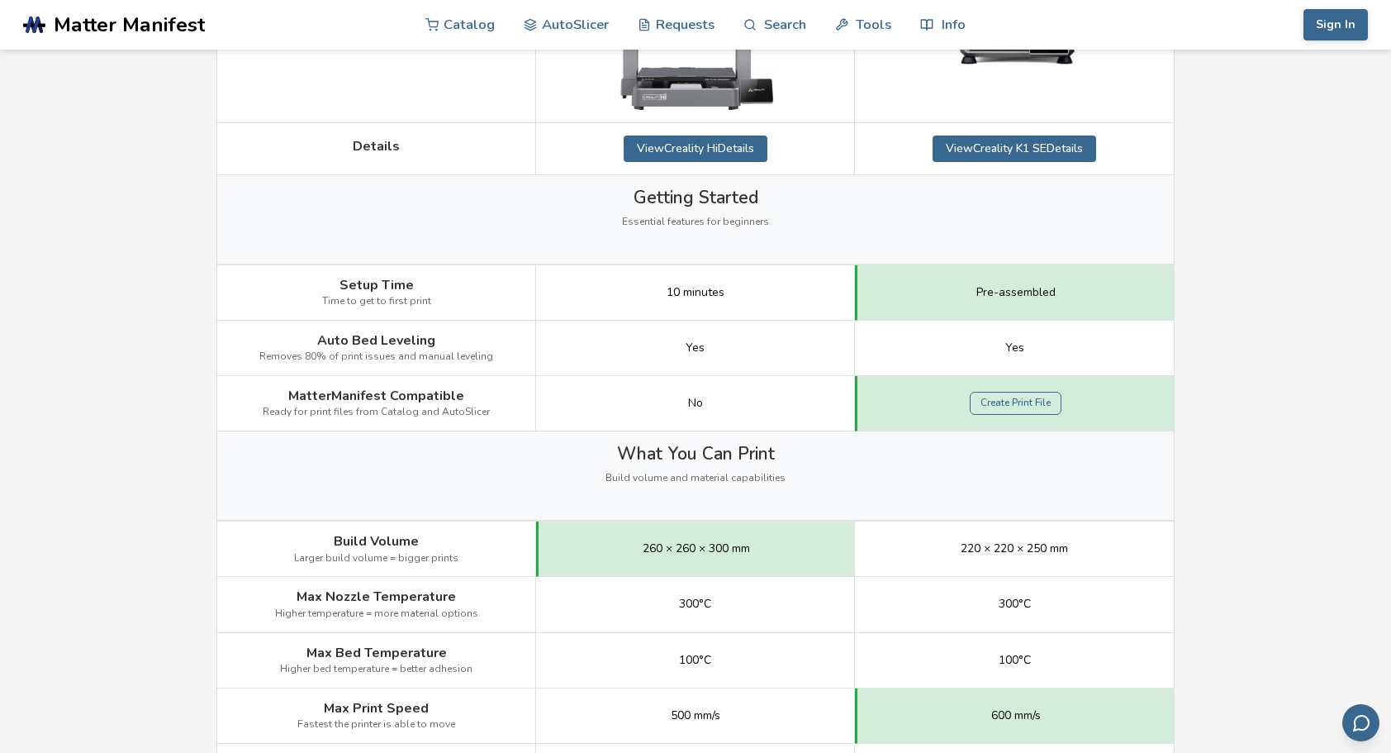  Describe the element at coordinates (696, 454) in the screenshot. I see `span: What You Can Print` at that location.